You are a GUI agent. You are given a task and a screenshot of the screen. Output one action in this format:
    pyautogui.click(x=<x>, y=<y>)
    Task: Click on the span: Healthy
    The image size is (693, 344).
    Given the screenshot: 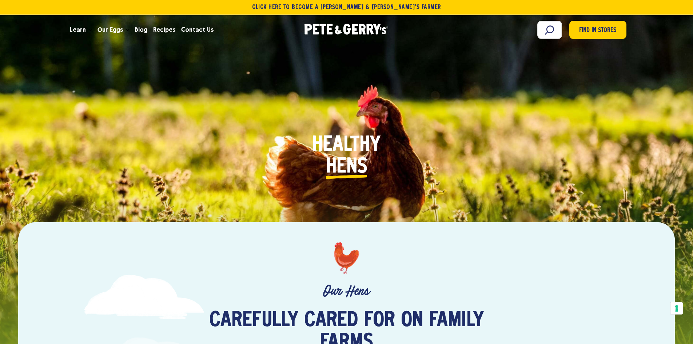 What is the action you would take?
    pyautogui.click(x=347, y=145)
    